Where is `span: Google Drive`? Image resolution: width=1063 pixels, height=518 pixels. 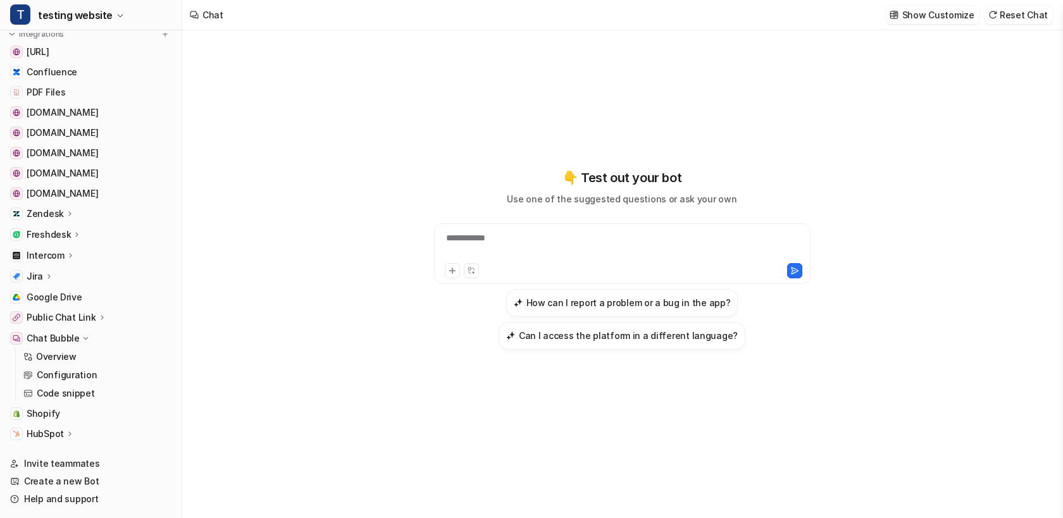 span: Google Drive is located at coordinates (54, 297).